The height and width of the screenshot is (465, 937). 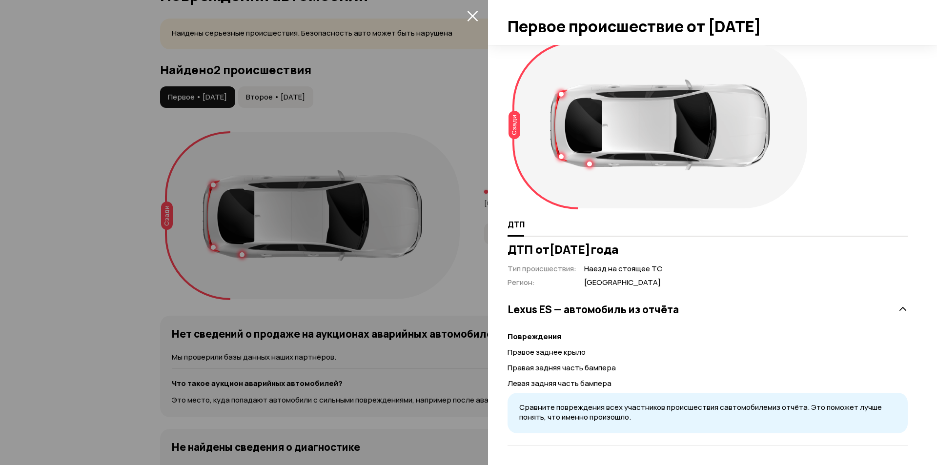 I want to click on span: Регион :, so click(x=521, y=282).